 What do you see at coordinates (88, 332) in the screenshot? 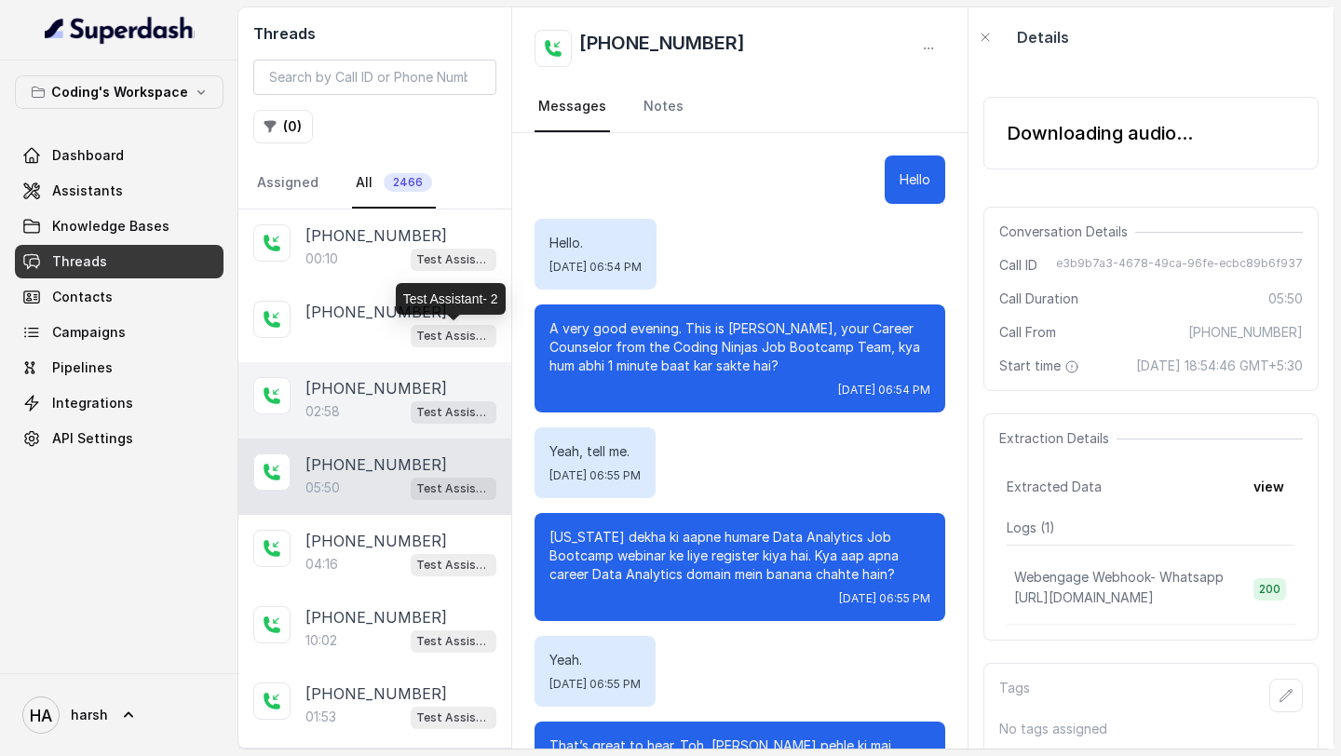
I see `span: Campaigns` at bounding box center [88, 332].